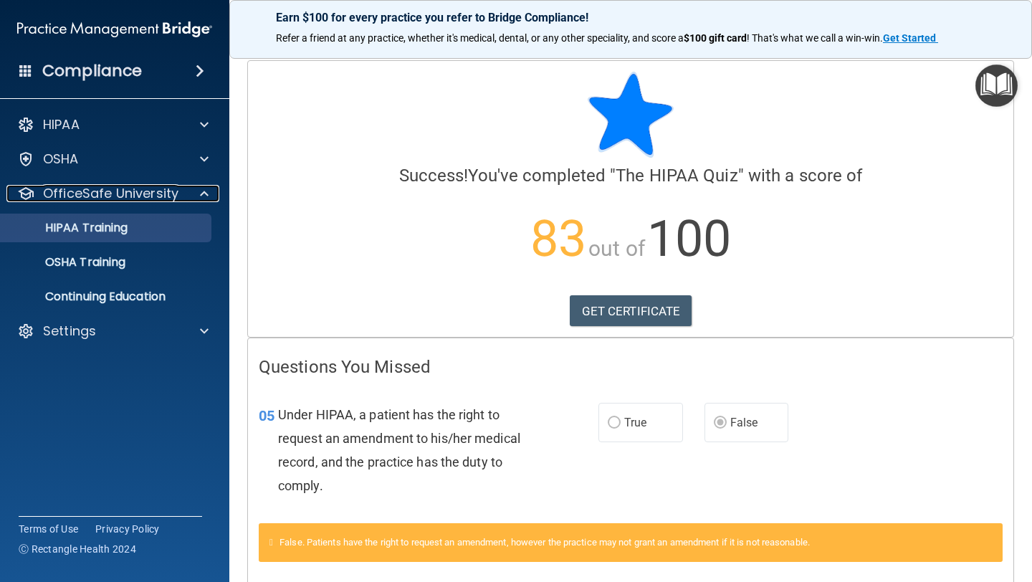  I want to click on span: 83, so click(558, 239).